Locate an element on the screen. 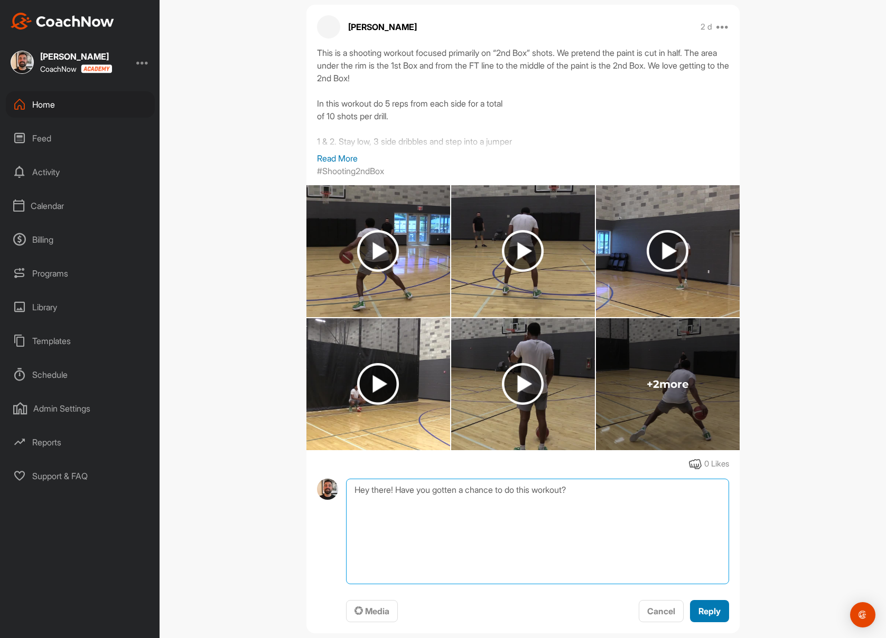  div: Open Intercom Messenger is located at coordinates (862, 615).